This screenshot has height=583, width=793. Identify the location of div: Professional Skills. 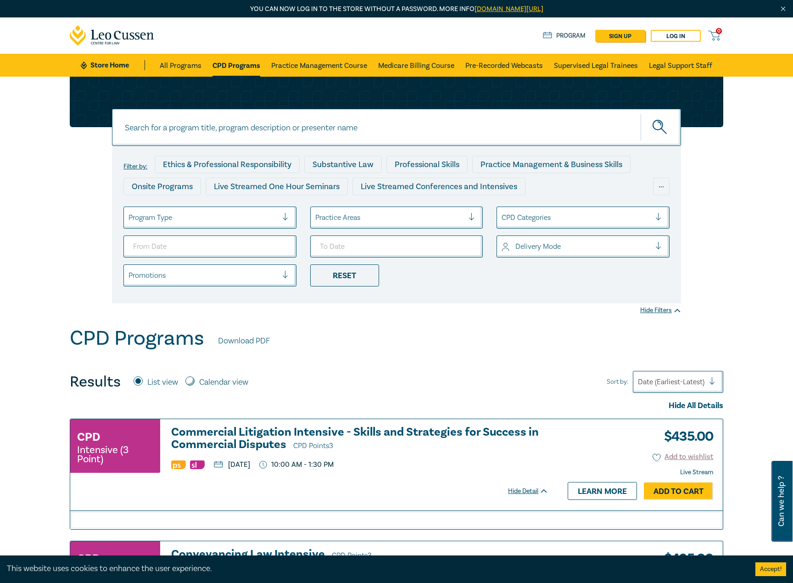
(427, 164).